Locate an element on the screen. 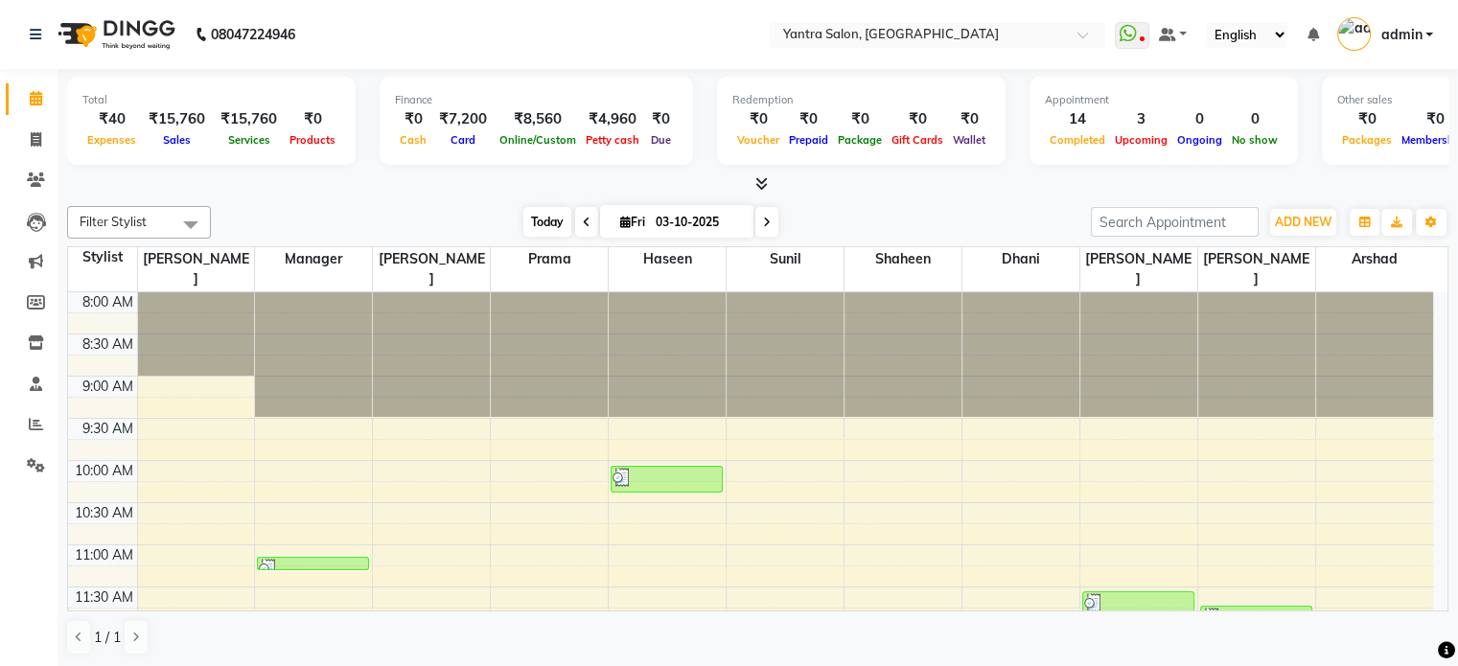  div: Stylist is located at coordinates (103, 257).